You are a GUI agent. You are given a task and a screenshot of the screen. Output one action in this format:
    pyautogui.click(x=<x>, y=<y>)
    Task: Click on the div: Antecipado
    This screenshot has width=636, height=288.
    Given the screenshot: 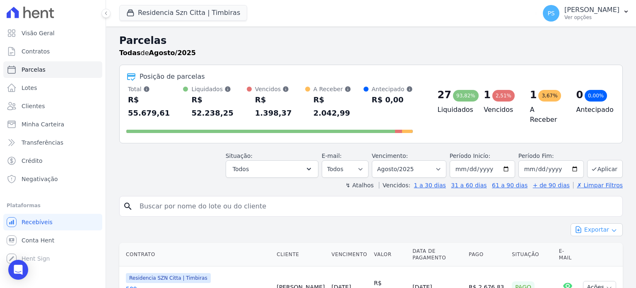 What is the action you would take?
    pyautogui.click(x=392, y=89)
    